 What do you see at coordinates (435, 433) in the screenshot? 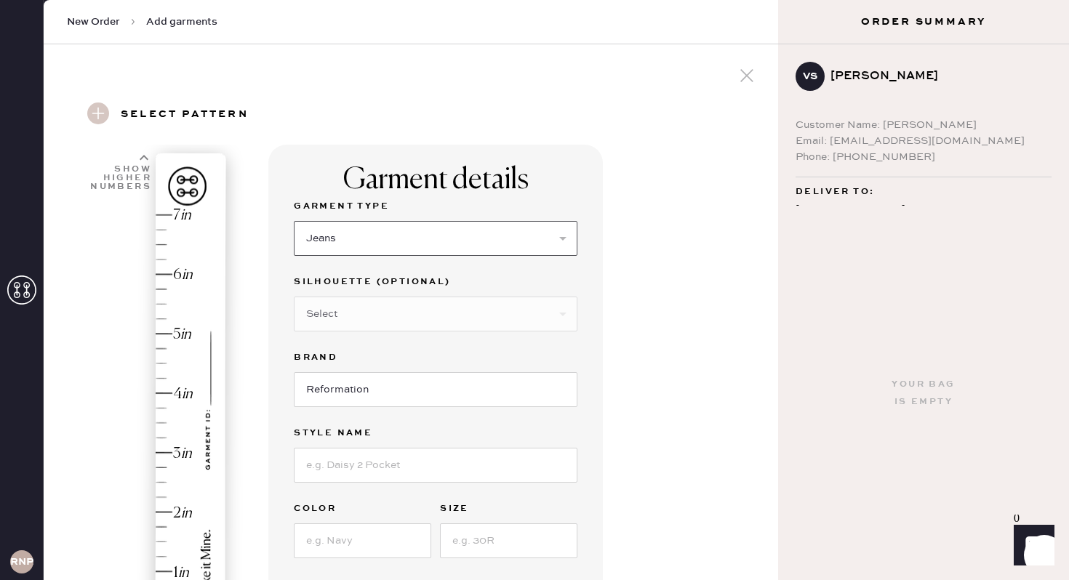
I see `label: Style name` at bounding box center [435, 433].